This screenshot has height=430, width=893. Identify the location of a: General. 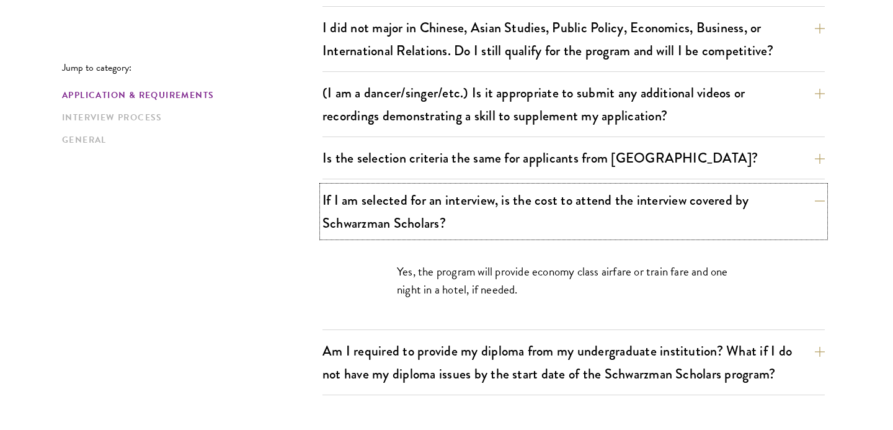
(188, 139).